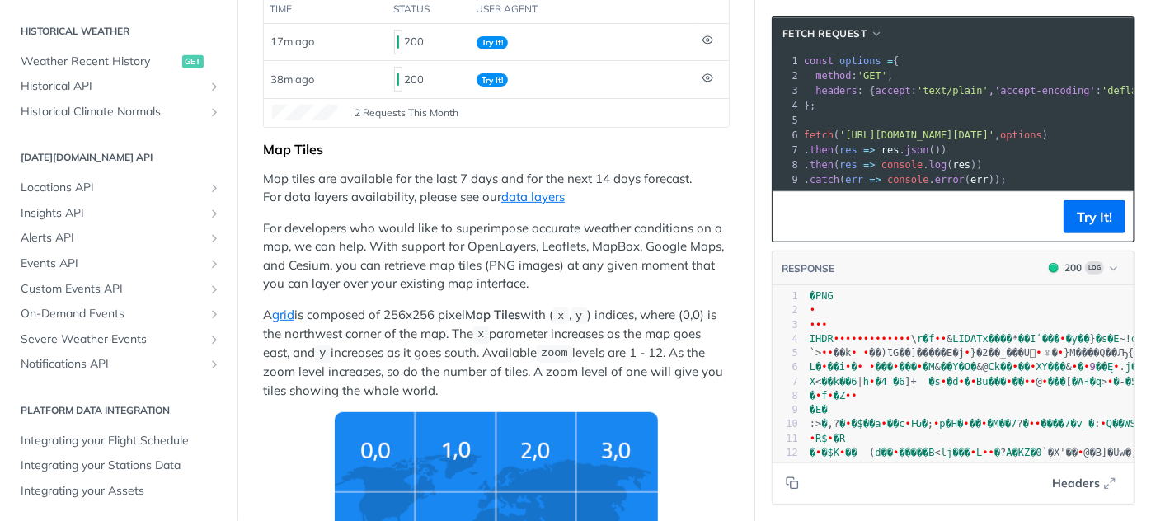 The image size is (1151, 521). Describe the element at coordinates (873, 76) in the screenshot. I see `span: 'GET'` at that location.